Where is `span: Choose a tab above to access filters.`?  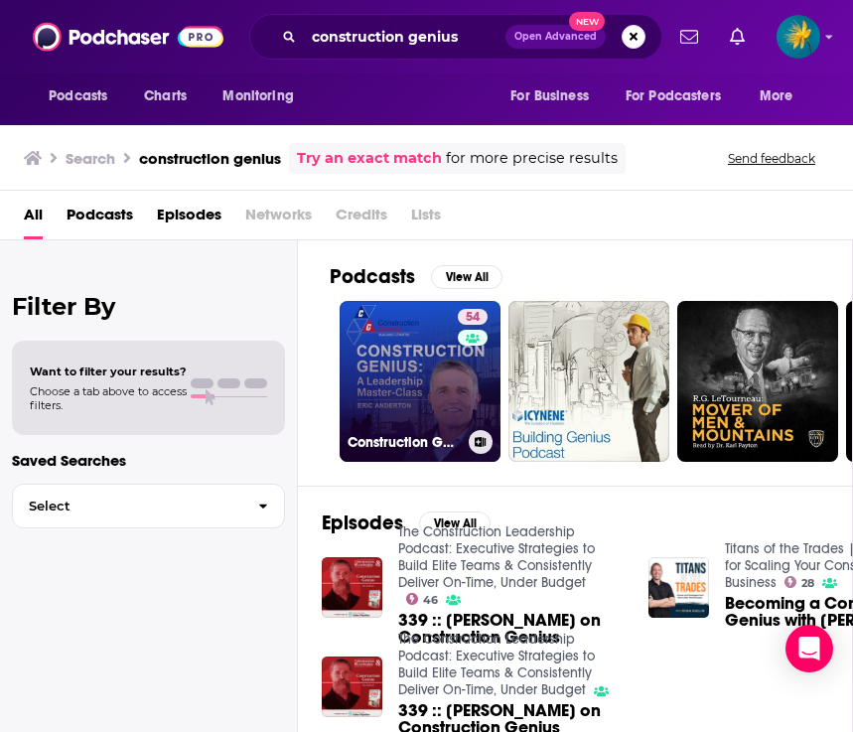 span: Choose a tab above to access filters. is located at coordinates (108, 398).